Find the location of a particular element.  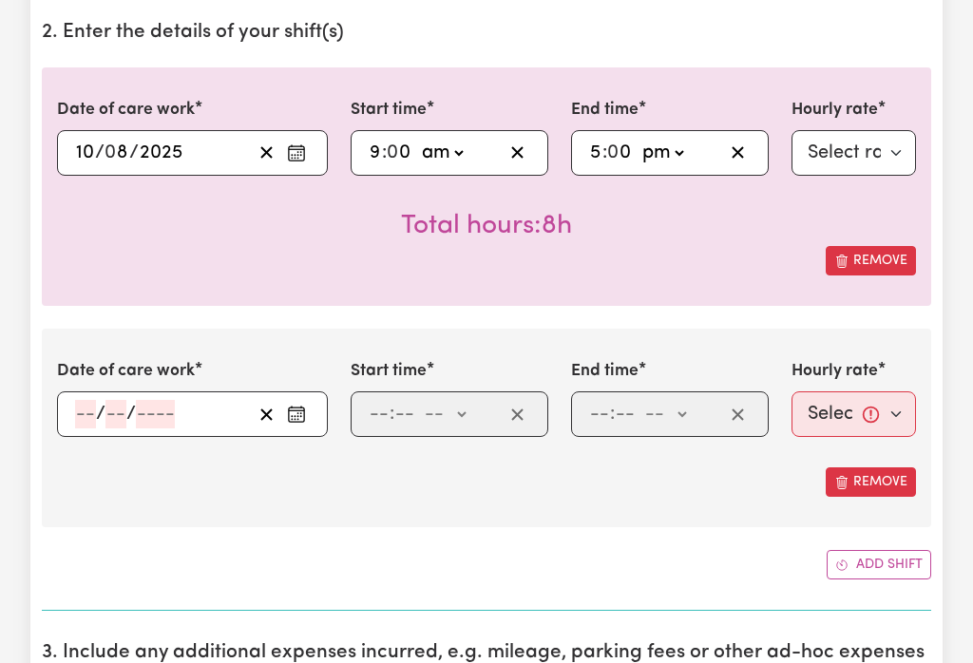

span: Total hours worked: 8 hours is located at coordinates (487, 226).